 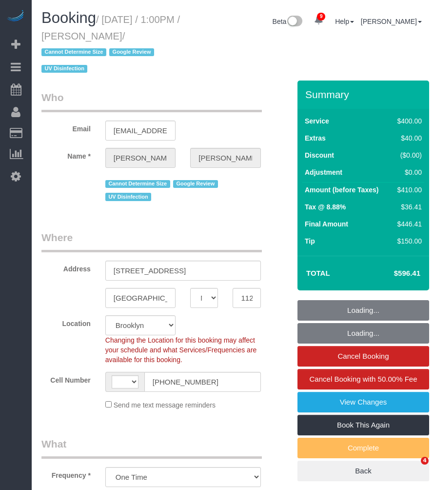 What do you see at coordinates (294, 22) in the screenshot?
I see `img: New interface` at bounding box center [294, 22].